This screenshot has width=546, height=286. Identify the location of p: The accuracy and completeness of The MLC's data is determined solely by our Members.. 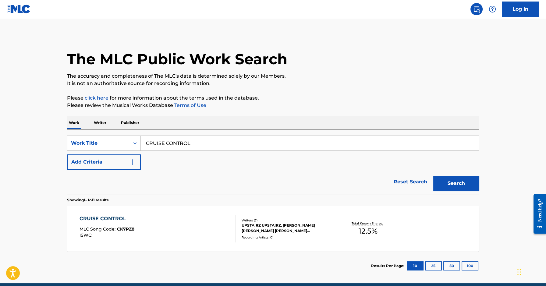
(273, 76).